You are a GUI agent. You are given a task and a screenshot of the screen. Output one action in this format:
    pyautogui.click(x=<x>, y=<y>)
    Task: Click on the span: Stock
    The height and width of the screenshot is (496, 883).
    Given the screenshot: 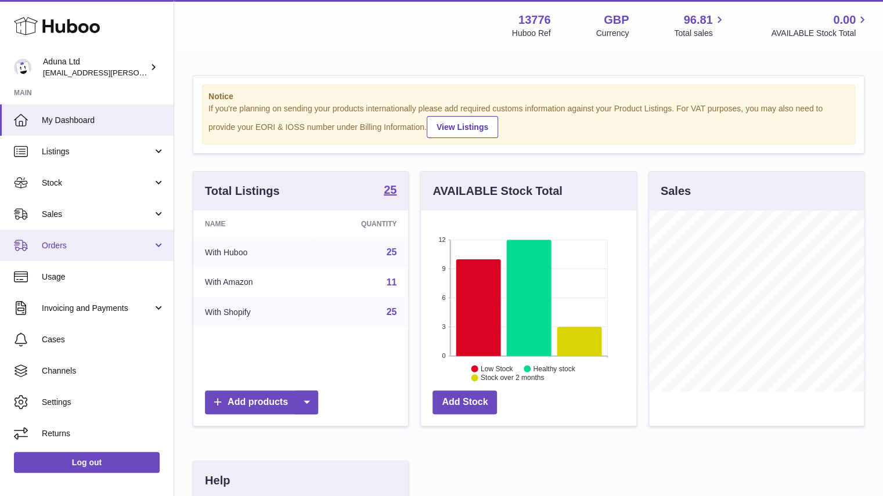 What is the action you would take?
    pyautogui.click(x=97, y=183)
    